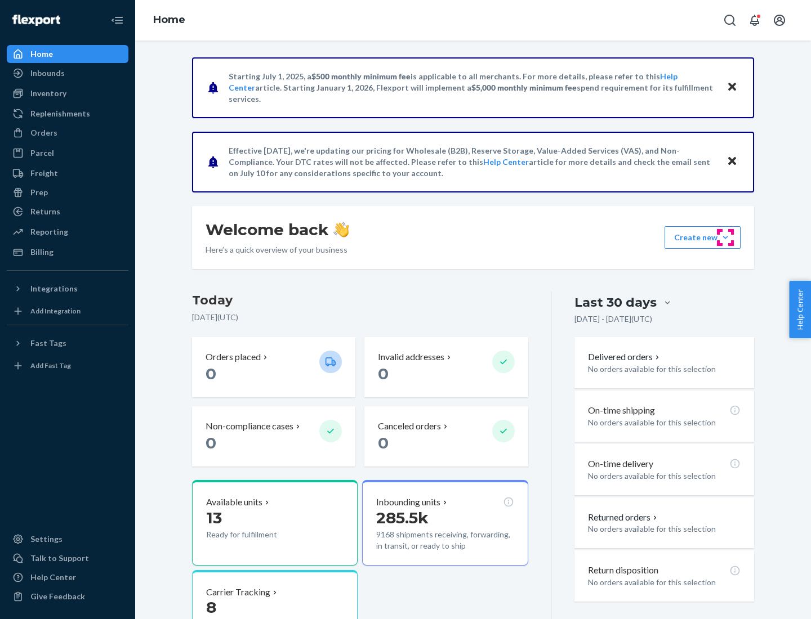  Describe the element at coordinates (214, 518) in the screenshot. I see `span: 13` at that location.